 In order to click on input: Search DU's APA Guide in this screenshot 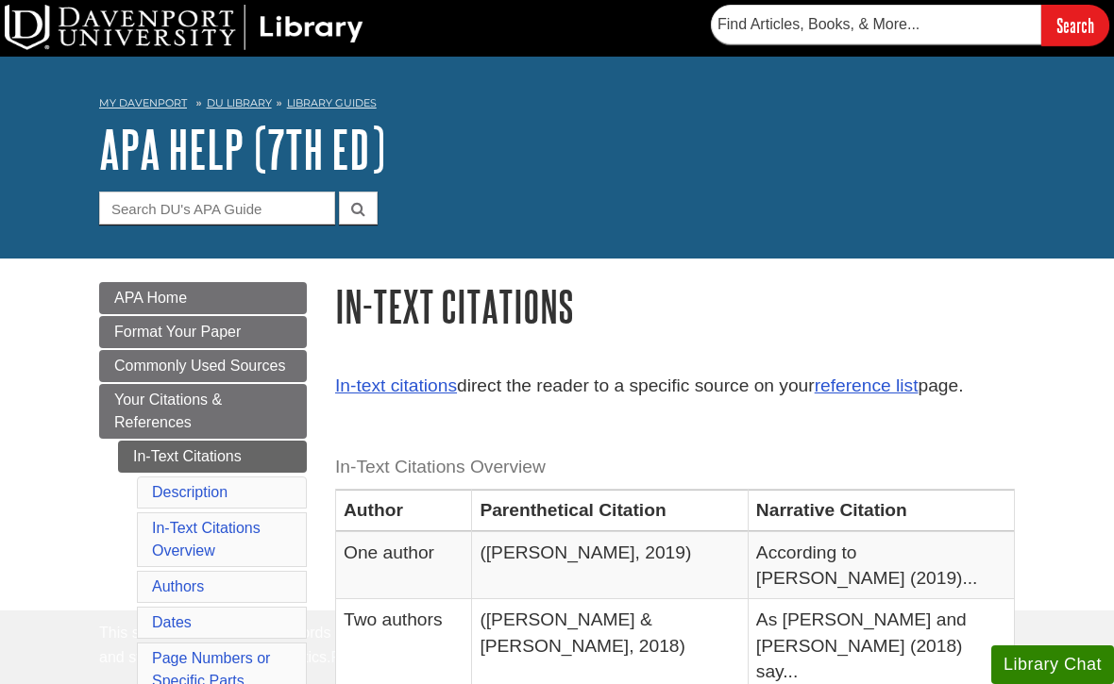, I will do `click(217, 208)`.